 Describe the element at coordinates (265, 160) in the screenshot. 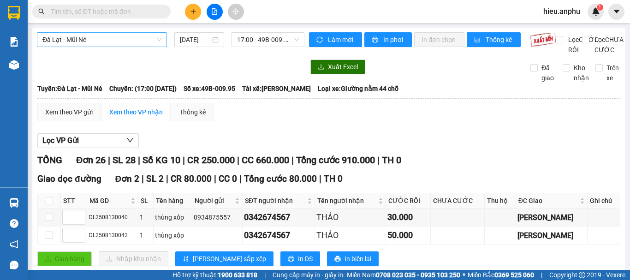

I see `span: CC 660.000` at that location.